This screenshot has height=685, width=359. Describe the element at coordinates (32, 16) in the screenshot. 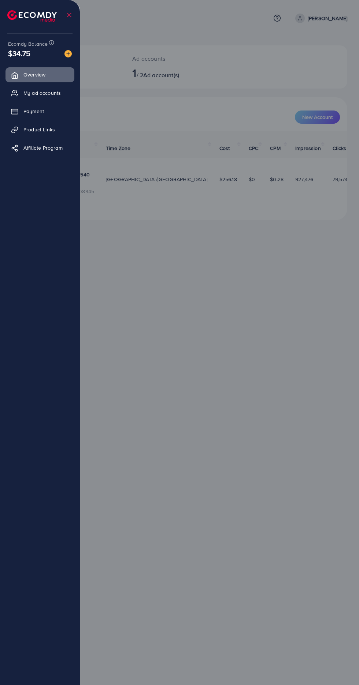

I see `img: logo` at that location.